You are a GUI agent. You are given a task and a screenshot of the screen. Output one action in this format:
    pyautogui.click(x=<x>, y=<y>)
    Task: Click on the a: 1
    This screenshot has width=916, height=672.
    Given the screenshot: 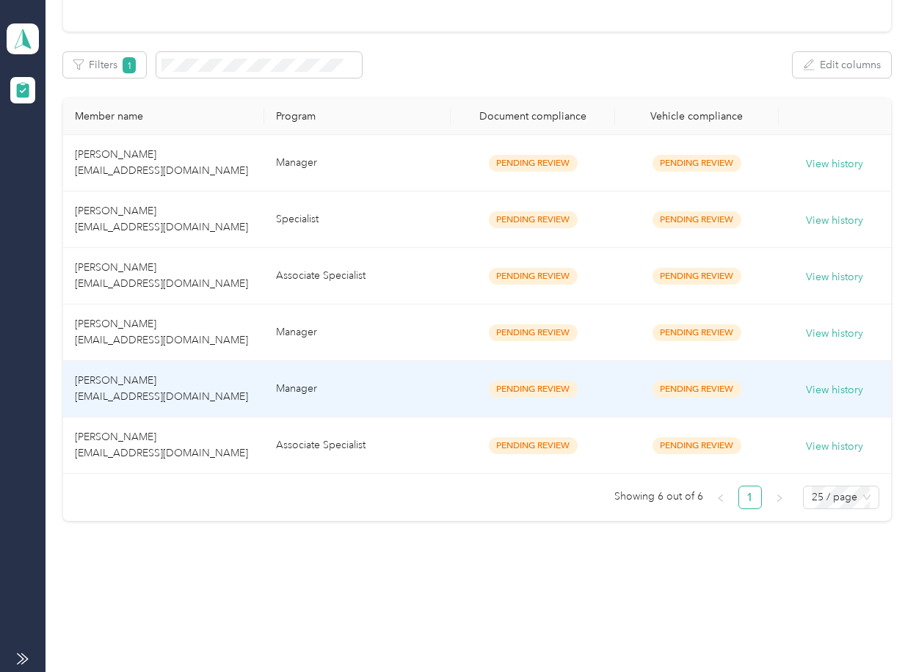 What is the action you would take?
    pyautogui.click(x=750, y=497)
    